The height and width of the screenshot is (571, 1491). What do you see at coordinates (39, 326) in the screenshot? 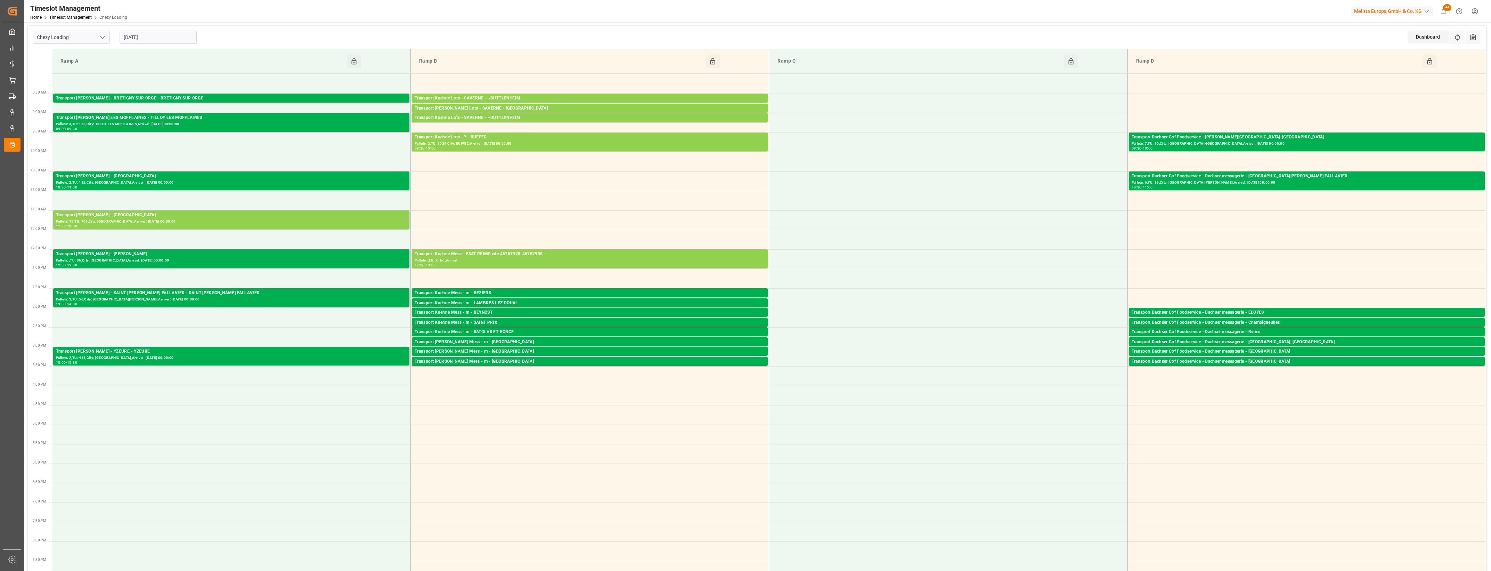
I see `span: 2:30 PM` at bounding box center [39, 326].